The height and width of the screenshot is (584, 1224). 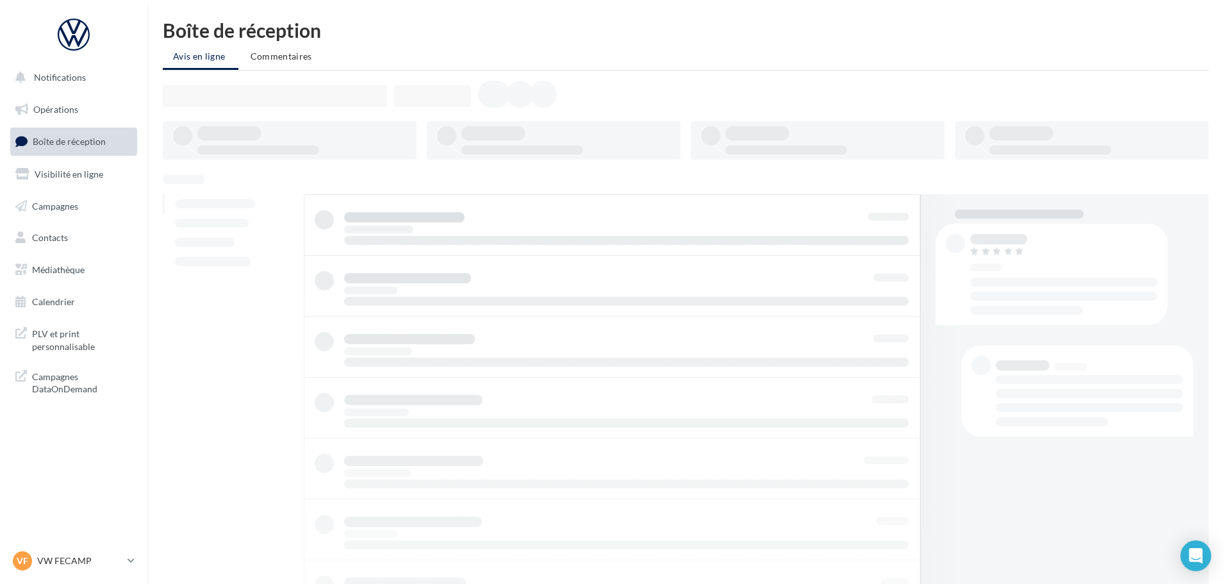 I want to click on a: Contacts, so click(x=74, y=238).